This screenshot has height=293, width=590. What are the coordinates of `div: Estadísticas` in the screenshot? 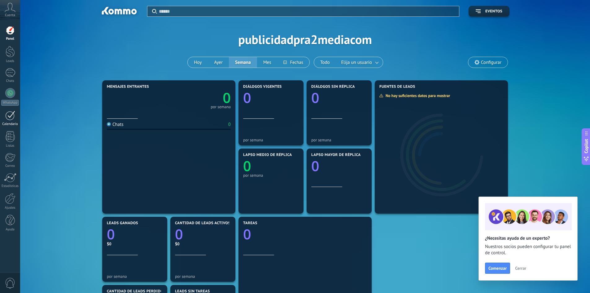 It's located at (10, 186).